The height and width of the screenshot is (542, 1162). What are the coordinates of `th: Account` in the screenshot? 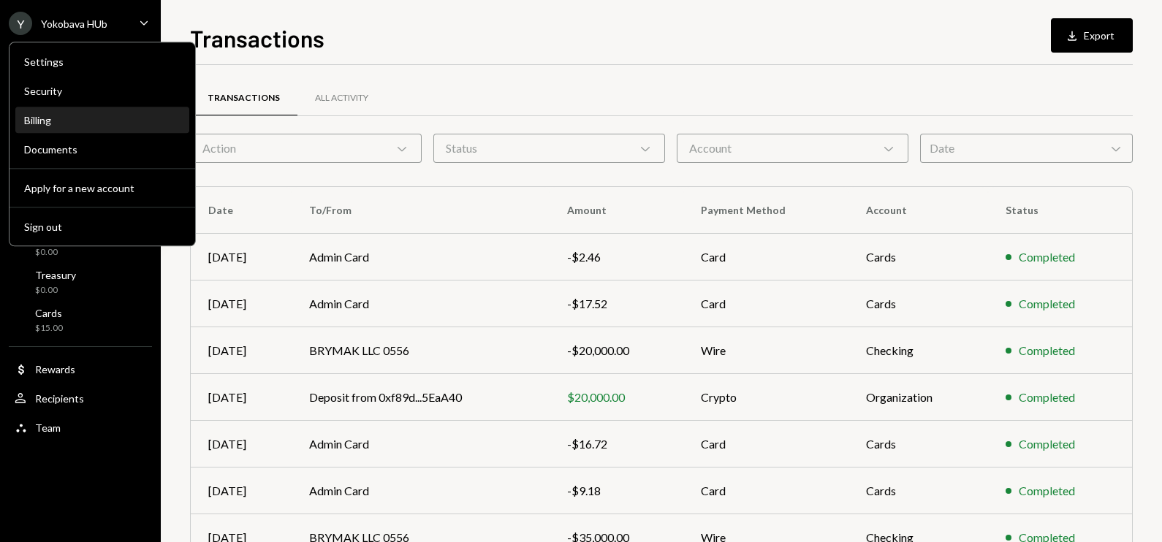 It's located at (918, 210).